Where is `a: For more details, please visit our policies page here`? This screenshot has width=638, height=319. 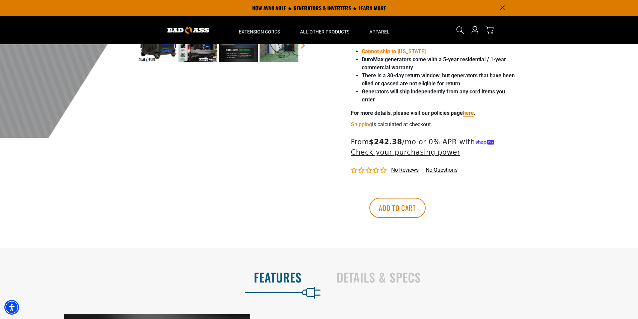
a: For more details, please visit our policies page here is located at coordinates (468, 113).